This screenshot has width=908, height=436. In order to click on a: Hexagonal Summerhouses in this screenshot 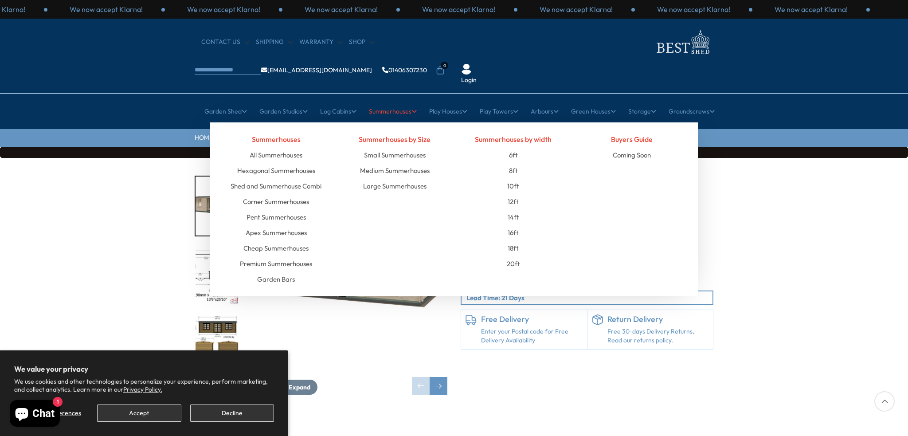, I will do `click(276, 170)`.